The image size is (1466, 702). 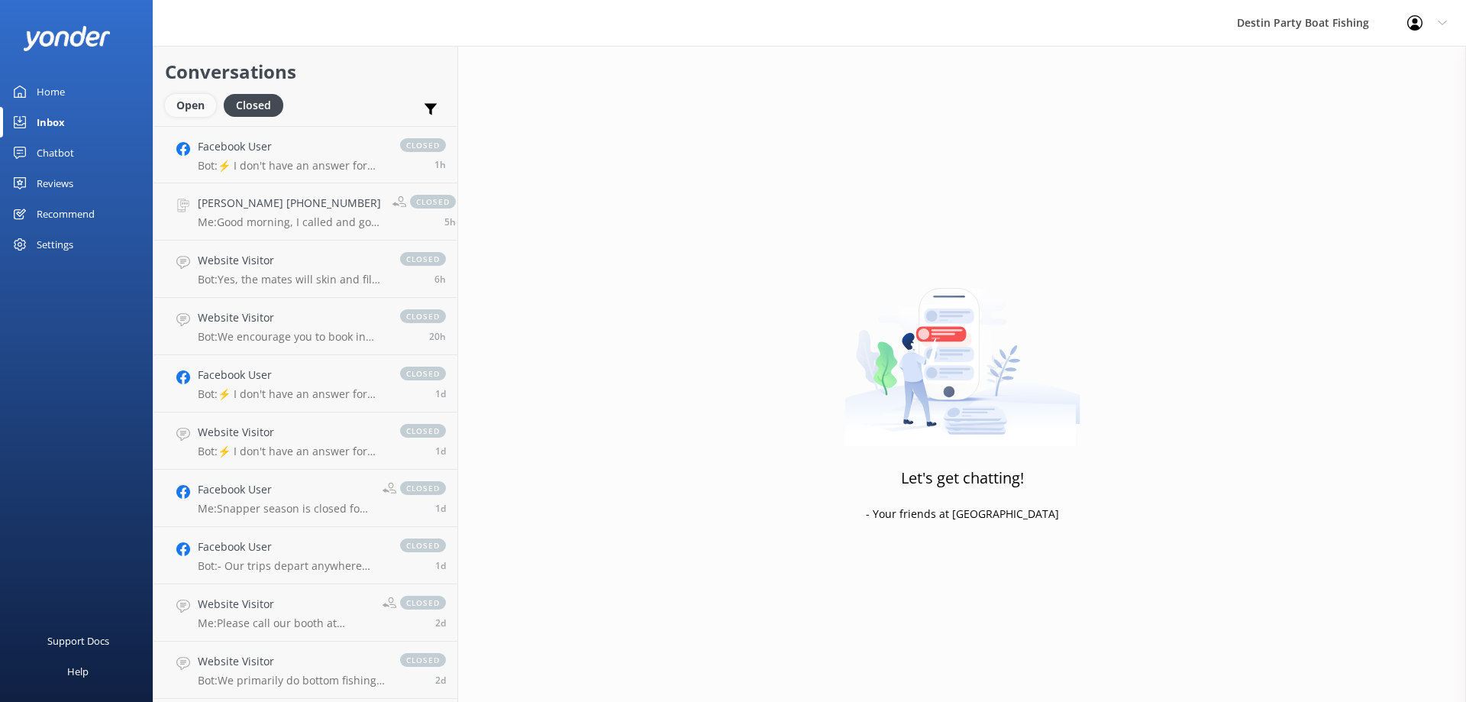 What do you see at coordinates (440, 450) in the screenshot?
I see `span: Sep 20 2025 03:46pm (UTC -05:00) America/Cancun` at bounding box center [440, 450].